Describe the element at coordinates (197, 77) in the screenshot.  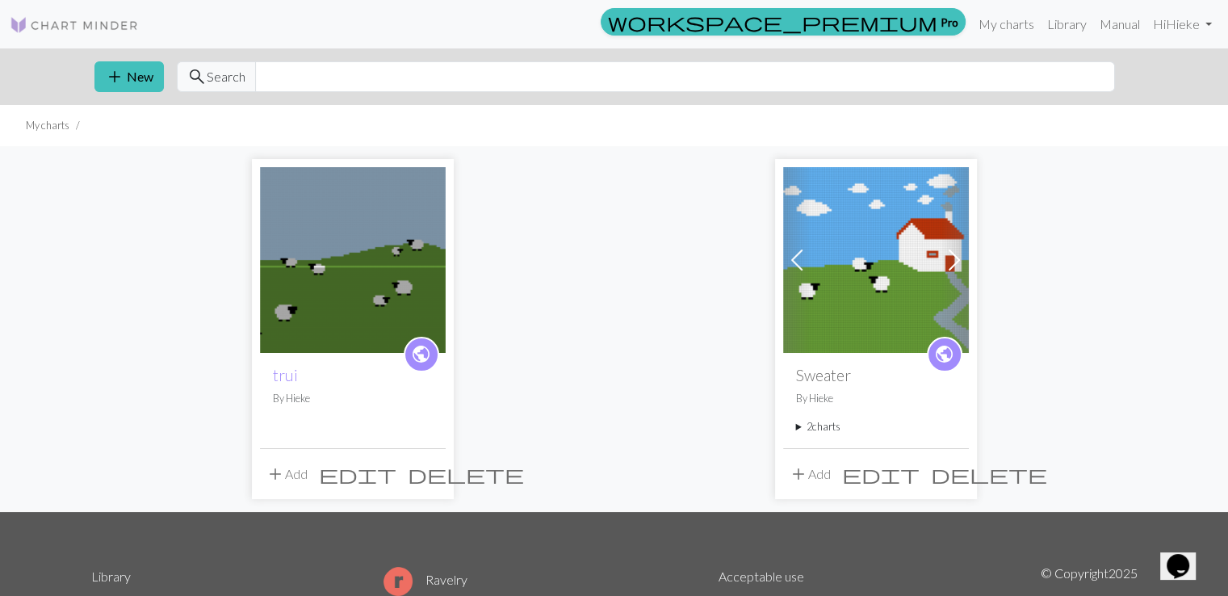
I see `span: search` at that location.